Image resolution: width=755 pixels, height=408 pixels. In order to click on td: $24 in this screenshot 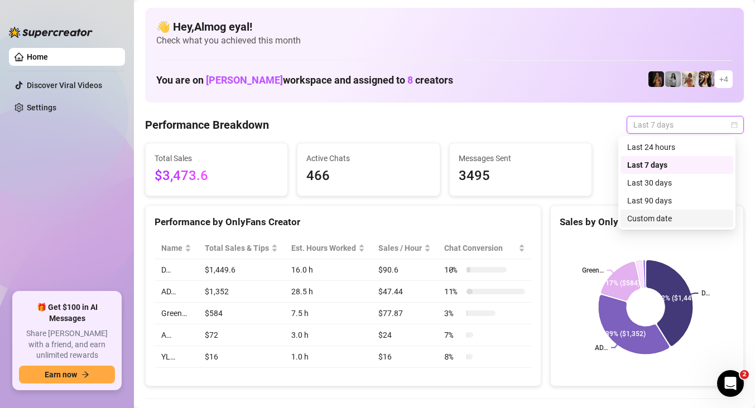, I will do `click(405, 335)`.